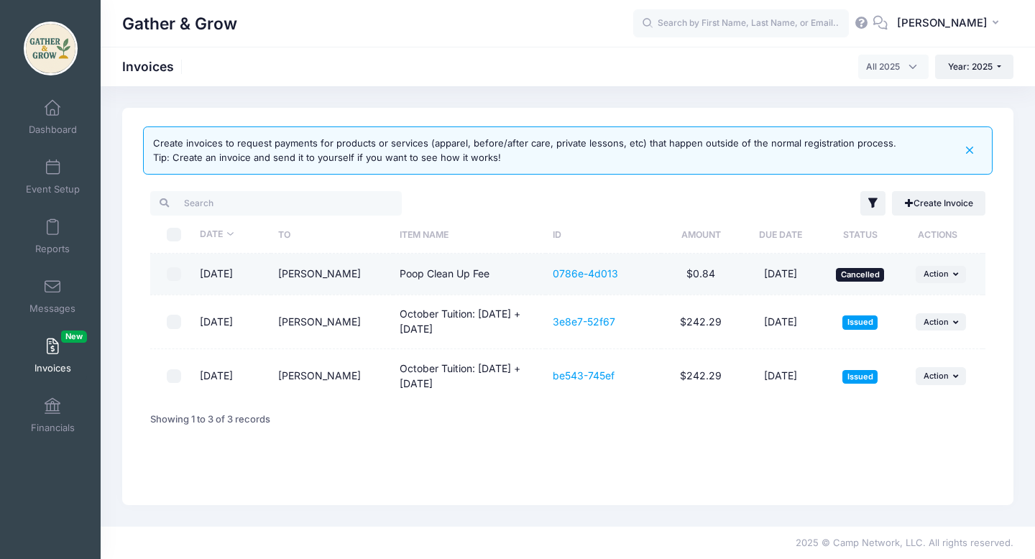 The height and width of the screenshot is (559, 1035). Describe the element at coordinates (52, 117) in the screenshot. I see `a: Dashboard` at that location.